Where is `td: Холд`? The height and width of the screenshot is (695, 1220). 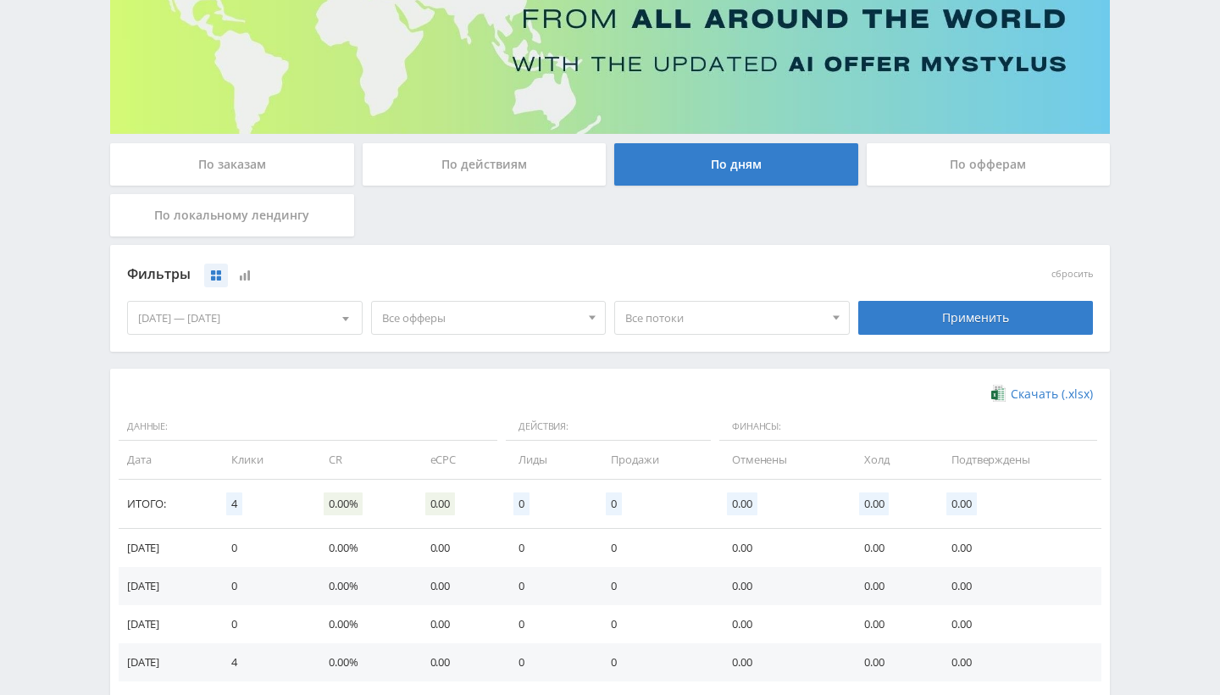
td: Холд is located at coordinates (890, 459).